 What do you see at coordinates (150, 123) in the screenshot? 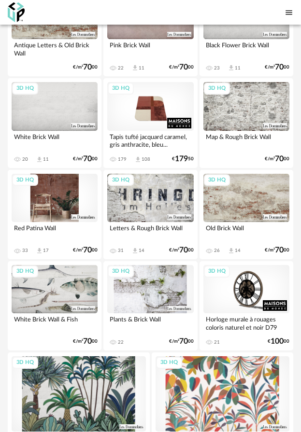
I see `a: 3D HQ Tapis tufté jacquard caramel, gris anthracite, bleu... 179 Download icon 108 €17950` at bounding box center [150, 123].